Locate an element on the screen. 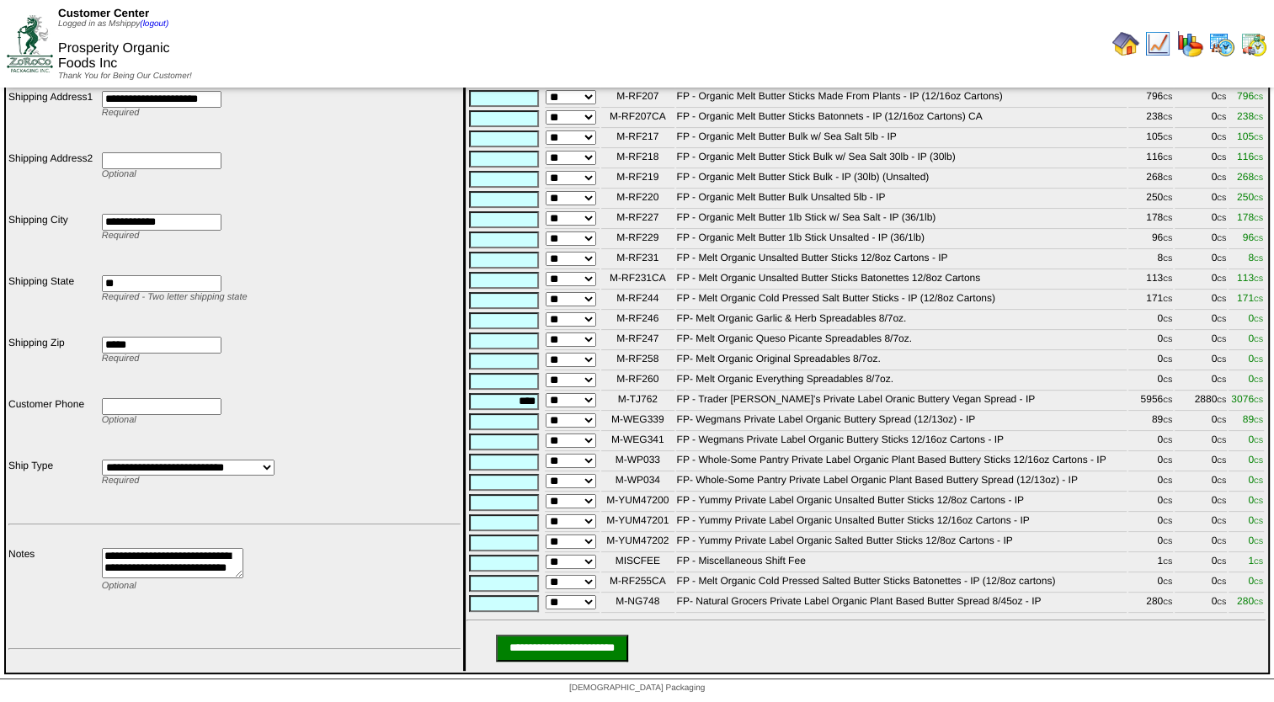 The height and width of the screenshot is (702, 1274). td: M-RF247 is located at coordinates (638, 341).